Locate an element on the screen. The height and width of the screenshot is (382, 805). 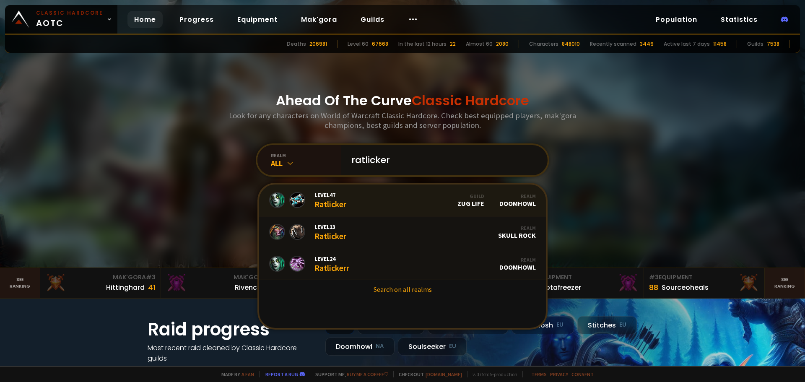
div: Soulseeker is located at coordinates (432, 346).